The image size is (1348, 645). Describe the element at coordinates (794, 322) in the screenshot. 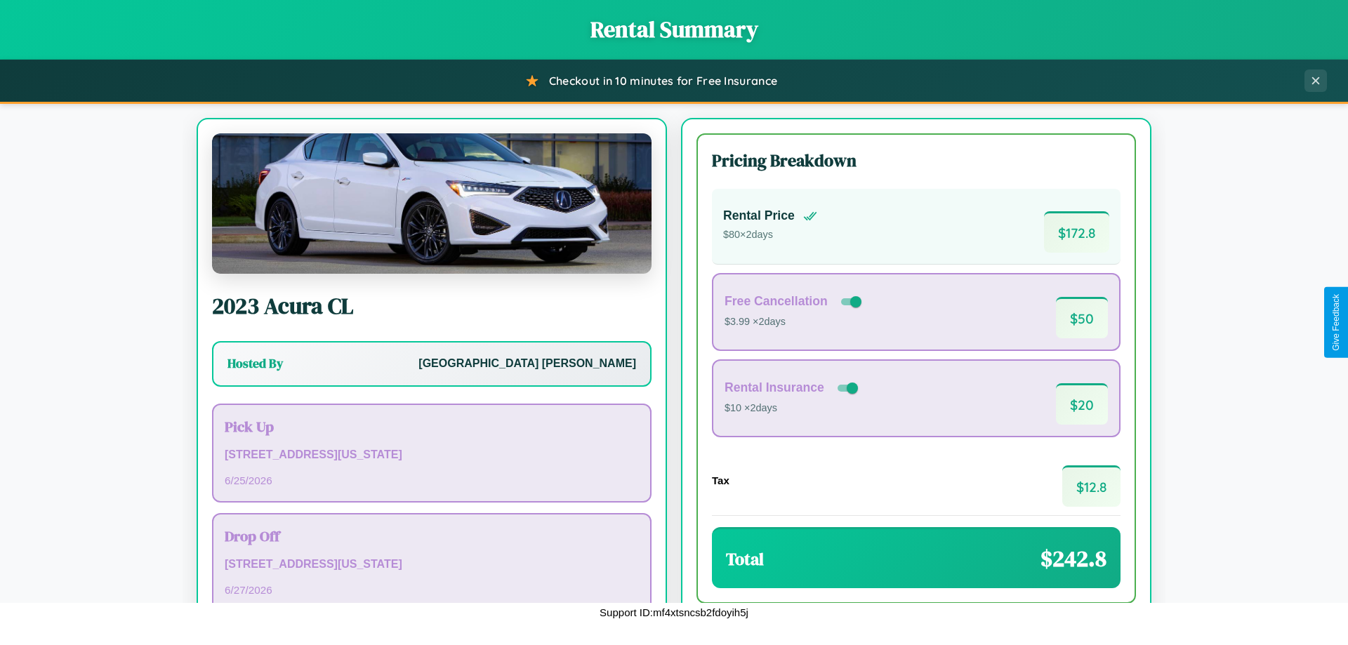

I see `p: $3.99 × 2 days` at that location.